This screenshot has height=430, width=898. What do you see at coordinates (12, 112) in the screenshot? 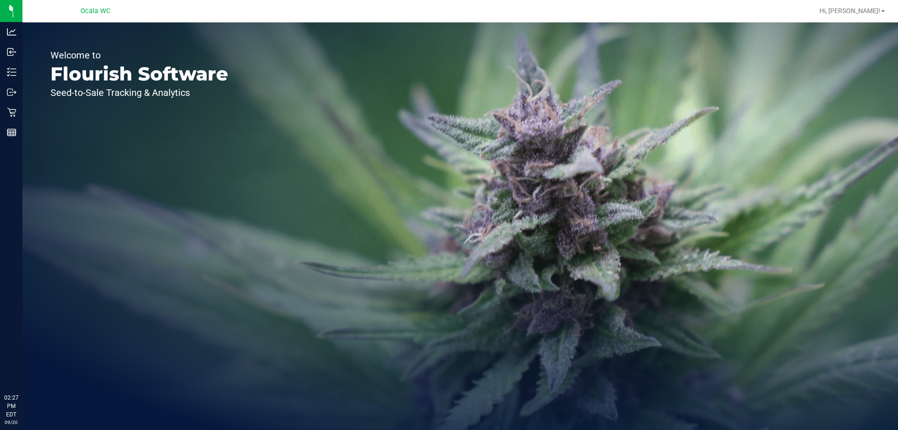
I see `inline-svg: Retail` at bounding box center [12, 112].